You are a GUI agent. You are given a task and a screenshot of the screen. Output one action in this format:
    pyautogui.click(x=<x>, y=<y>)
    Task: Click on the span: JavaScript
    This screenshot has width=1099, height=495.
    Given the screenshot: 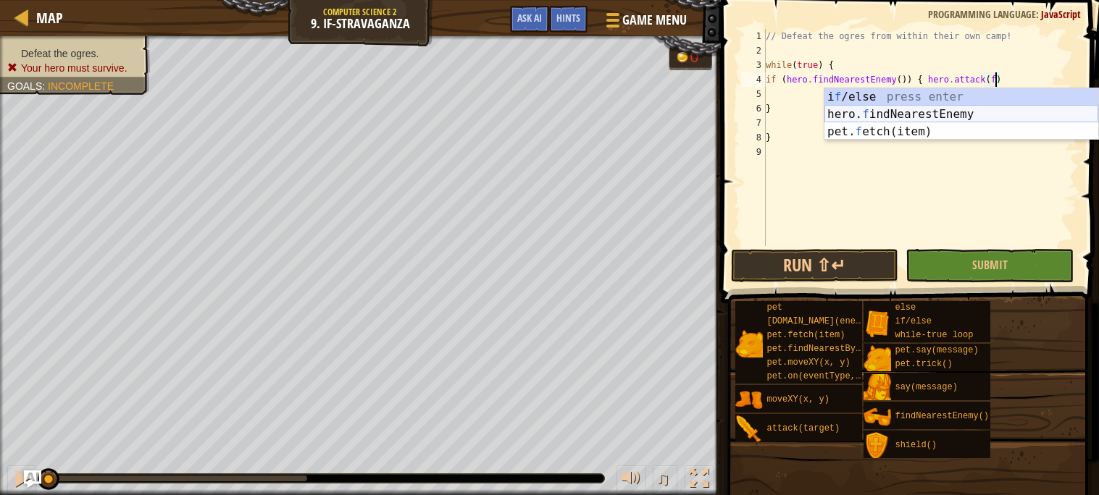 What is the action you would take?
    pyautogui.click(x=1060, y=14)
    